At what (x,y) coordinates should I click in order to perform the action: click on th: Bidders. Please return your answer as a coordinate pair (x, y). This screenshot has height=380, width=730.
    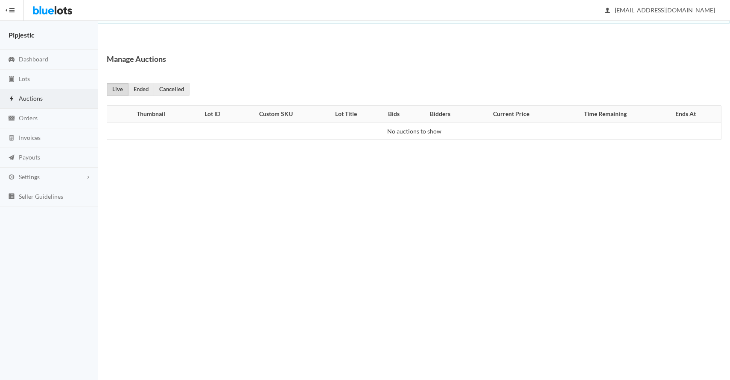
    Looking at the image, I should click on (440, 114).